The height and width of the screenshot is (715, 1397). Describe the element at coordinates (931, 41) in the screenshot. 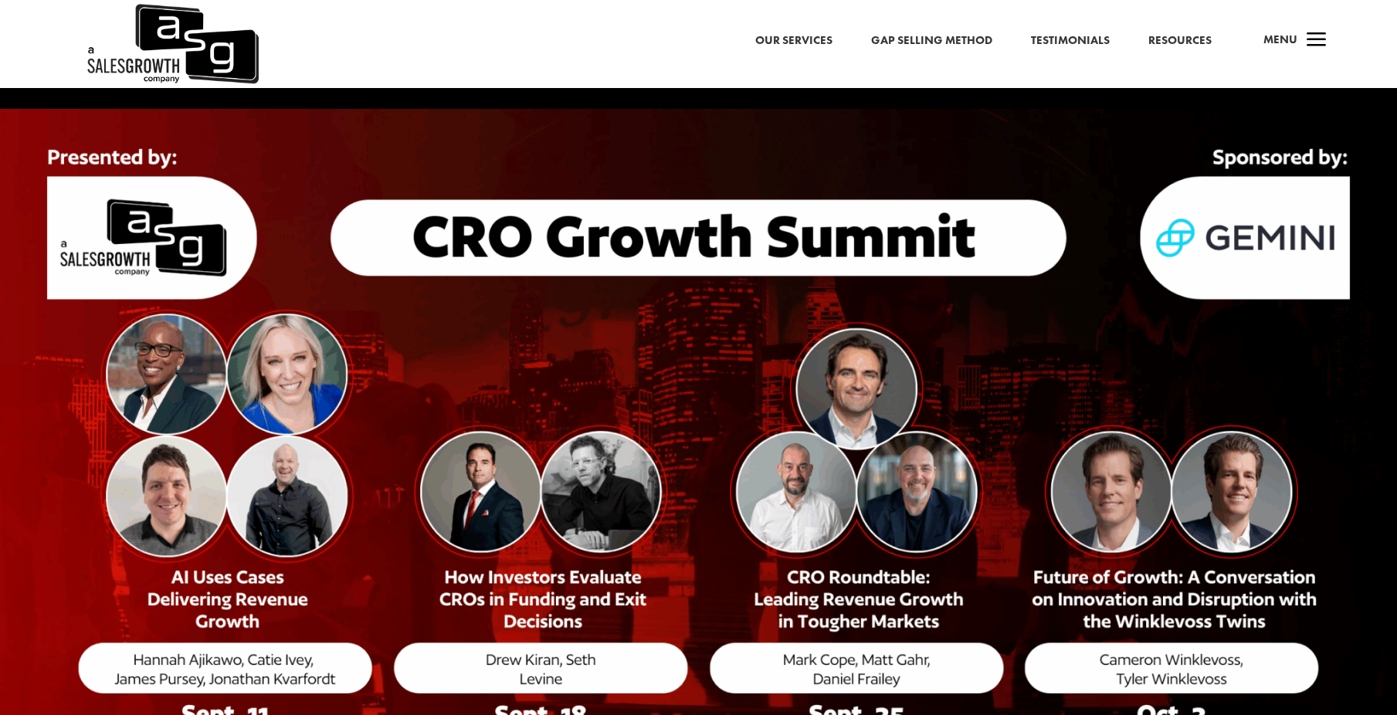

I see `a: Gap Selling Method` at that location.